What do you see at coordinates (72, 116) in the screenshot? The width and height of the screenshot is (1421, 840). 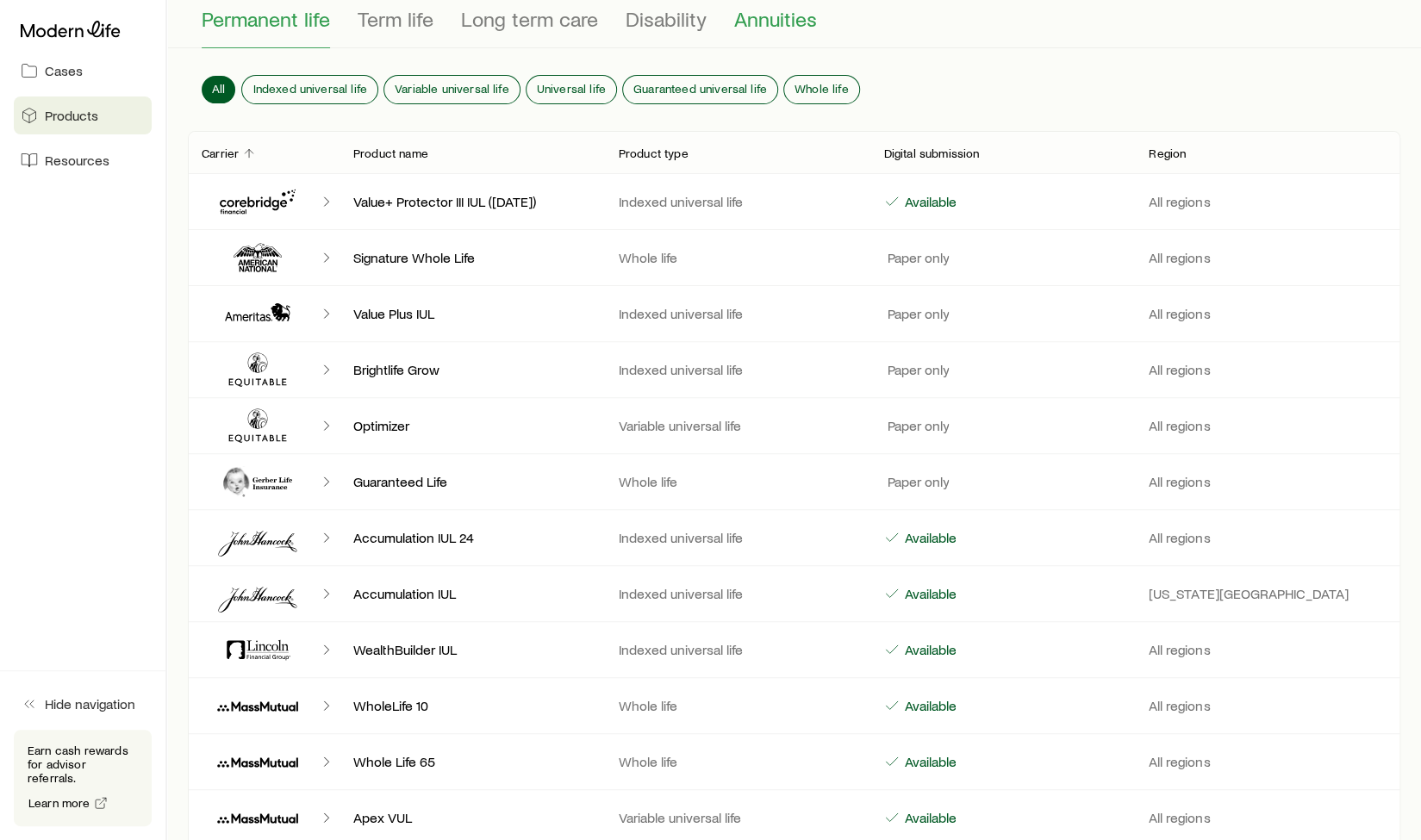 I see `span: Products` at bounding box center [72, 116].